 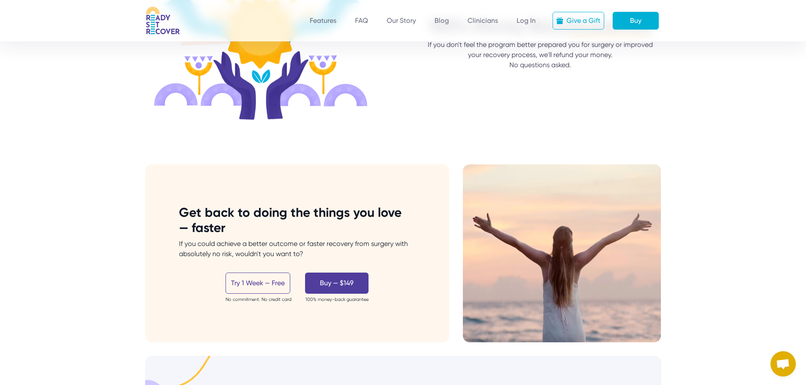 I want to click on a: Try 1 Week — Free, so click(x=258, y=283).